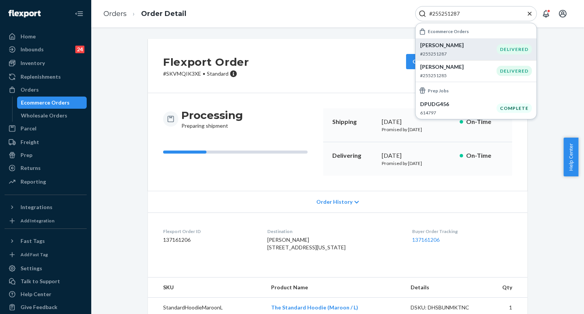 Image resolution: width=584 pixels, height=314 pixels. I want to click on div: DSKU: DHSBUNMKTNC, so click(446, 308).